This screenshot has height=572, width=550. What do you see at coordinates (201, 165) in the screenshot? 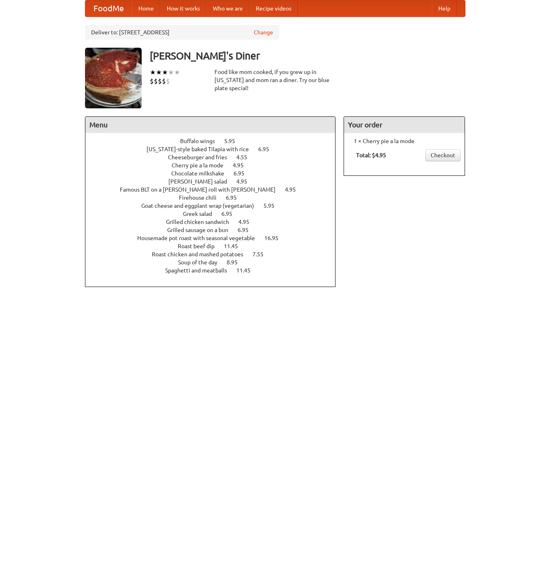
I see `span: Cherry pie a la mode` at bounding box center [201, 165].